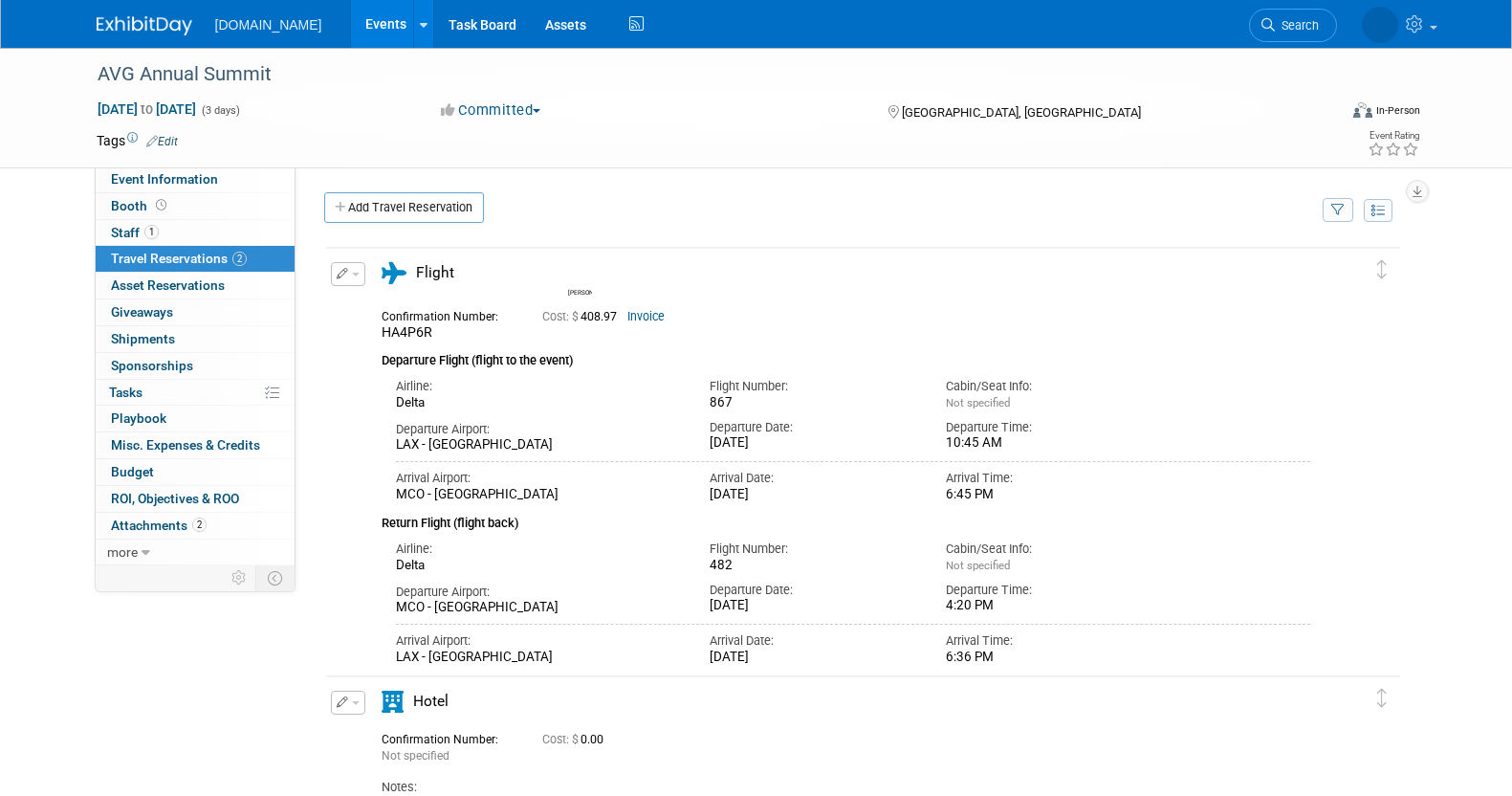 The width and height of the screenshot is (1512, 796). Describe the element at coordinates (583, 316) in the screenshot. I see `span: 408.97` at that location.